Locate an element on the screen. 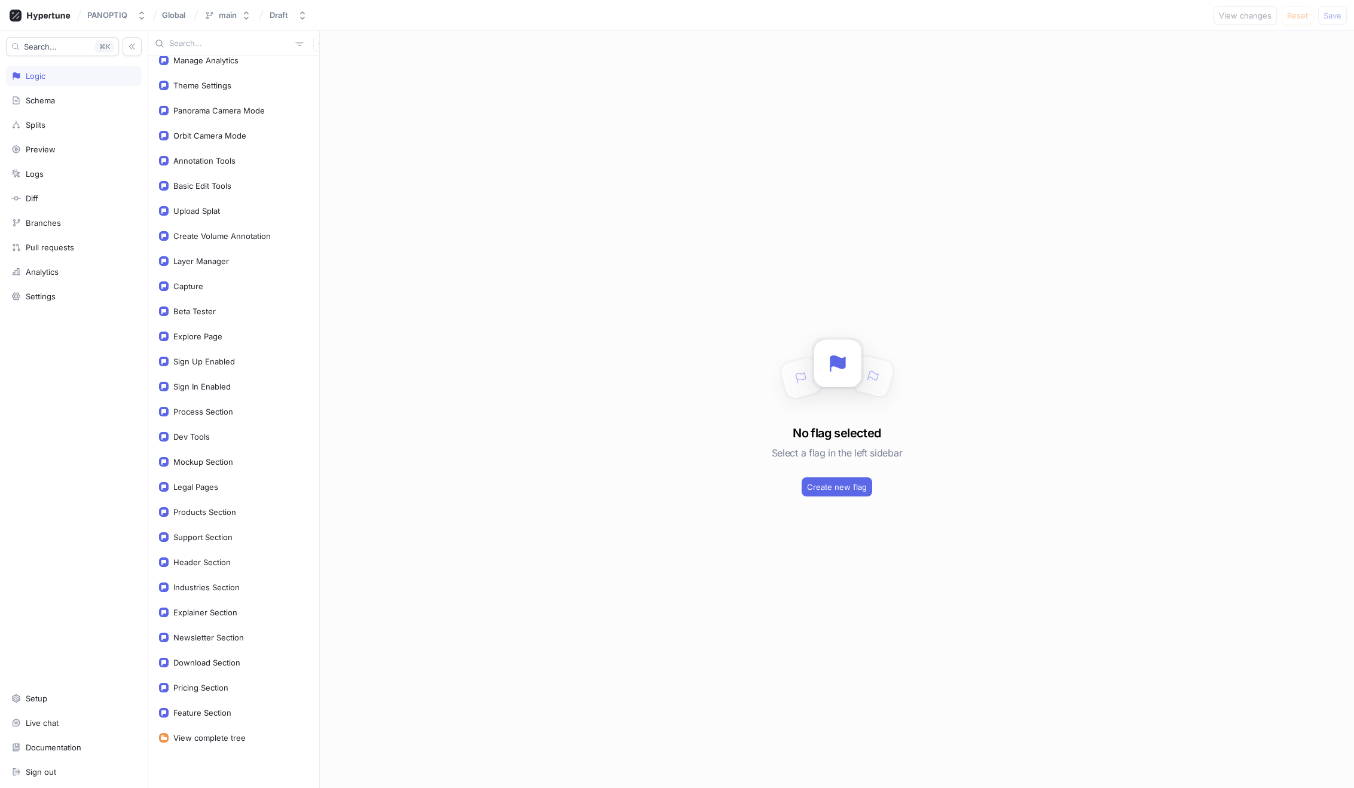  div: Layer Manager is located at coordinates (201, 261).